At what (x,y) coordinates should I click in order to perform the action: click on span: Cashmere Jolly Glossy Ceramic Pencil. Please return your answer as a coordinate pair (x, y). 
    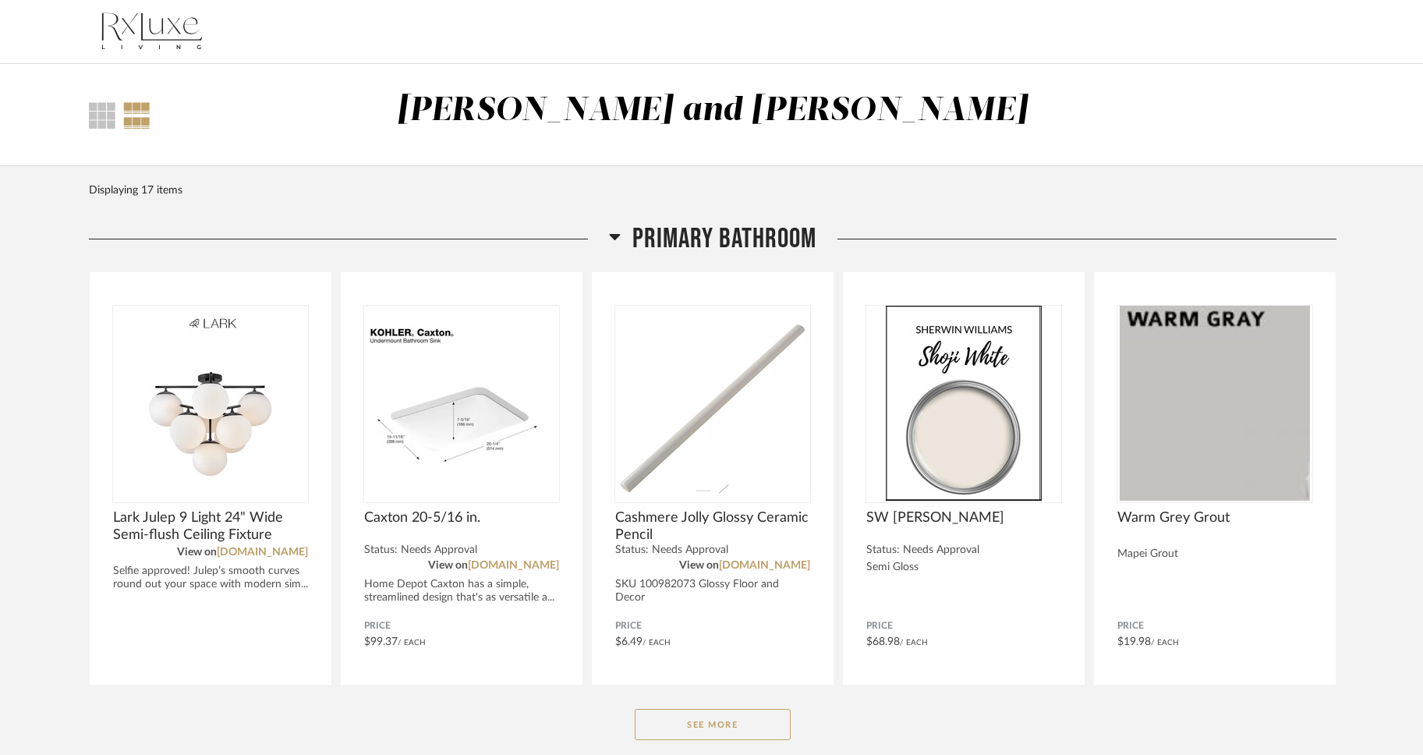
    Looking at the image, I should click on (713, 526).